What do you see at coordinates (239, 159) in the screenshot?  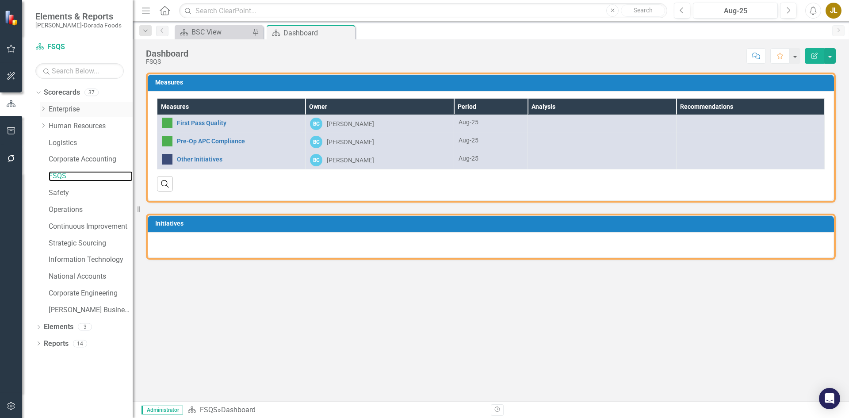 I see `a: Other Initiatives` at bounding box center [239, 159].